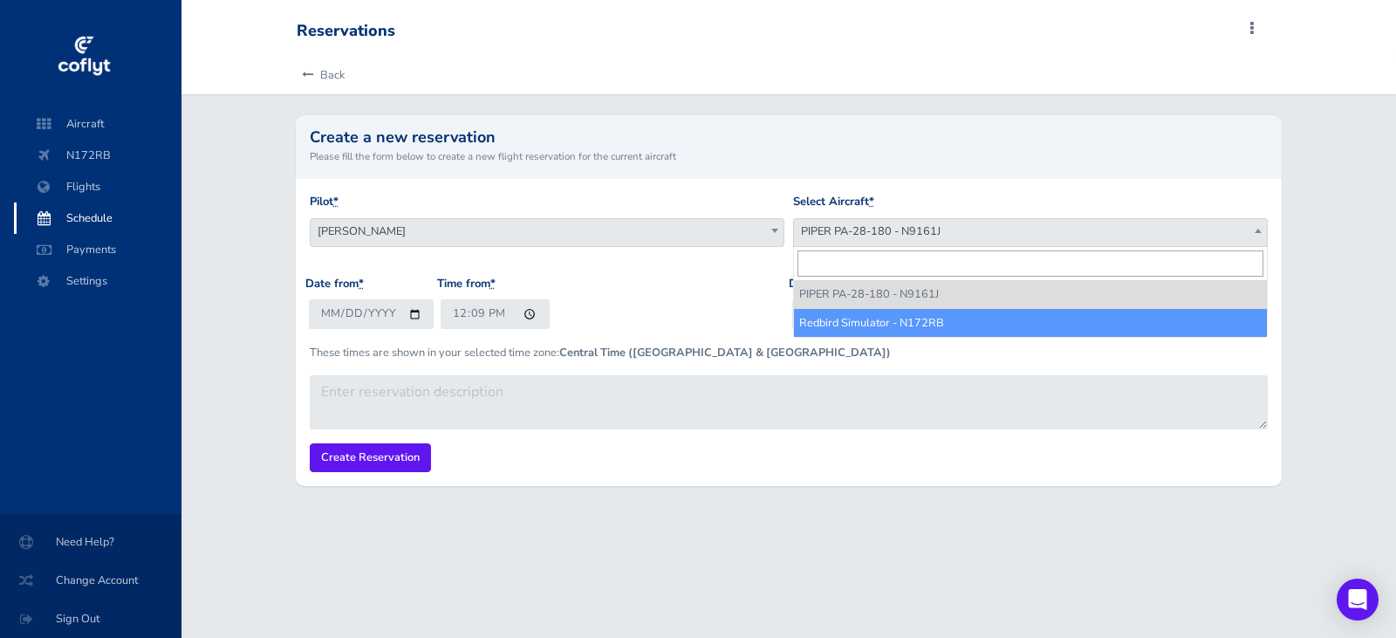  I want to click on li: PIPER PA-28-180 - N9161J, so click(1031, 294).